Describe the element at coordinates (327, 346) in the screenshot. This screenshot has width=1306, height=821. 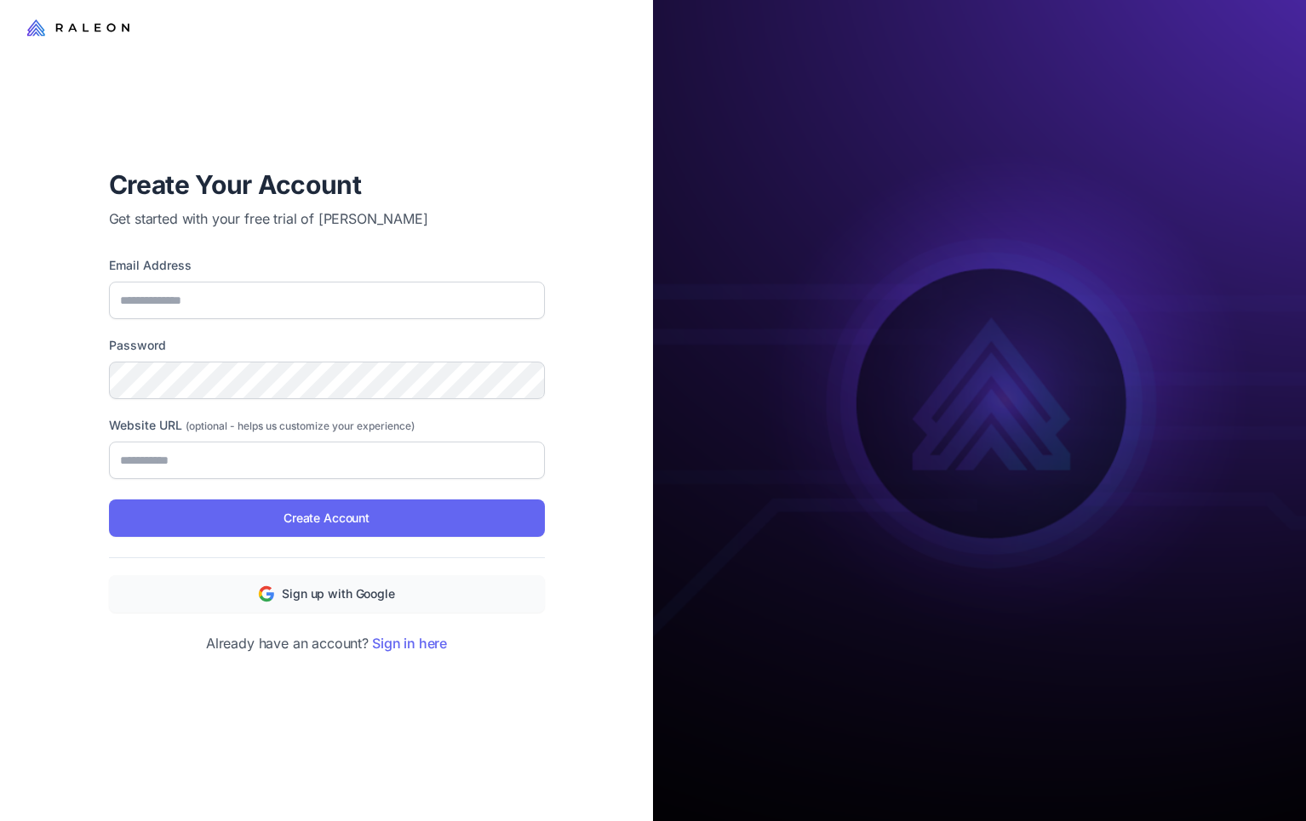
I see `label: Password` at that location.